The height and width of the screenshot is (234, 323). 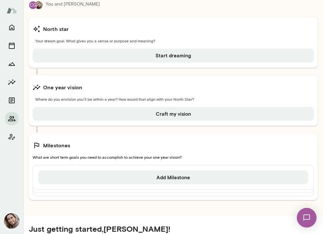 What do you see at coordinates (56, 29) in the screenshot?
I see `h6: North star` at bounding box center [56, 29].